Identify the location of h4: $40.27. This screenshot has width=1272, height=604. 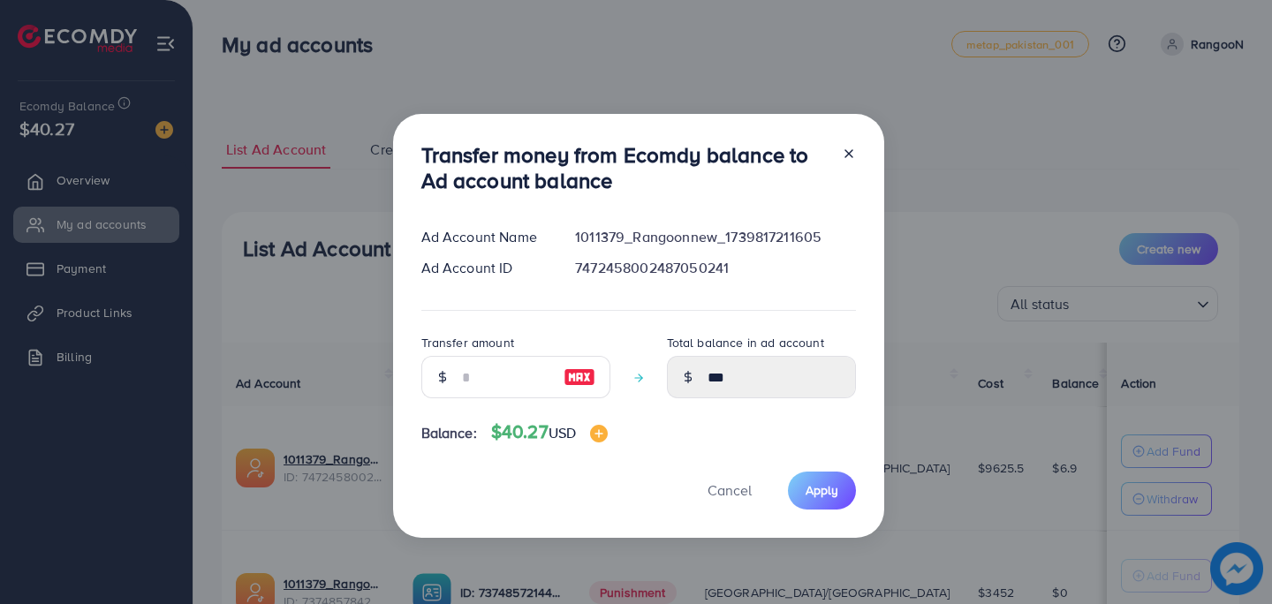
(550, 432).